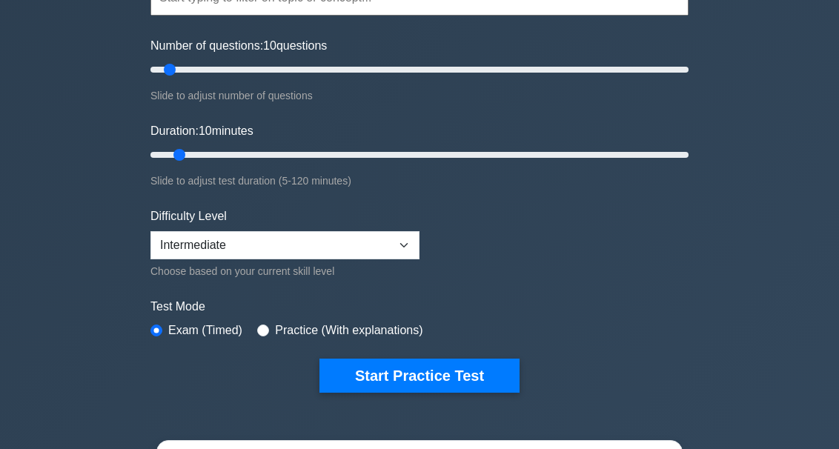 Image resolution: width=839 pixels, height=449 pixels. I want to click on label: Exam (Timed), so click(205, 331).